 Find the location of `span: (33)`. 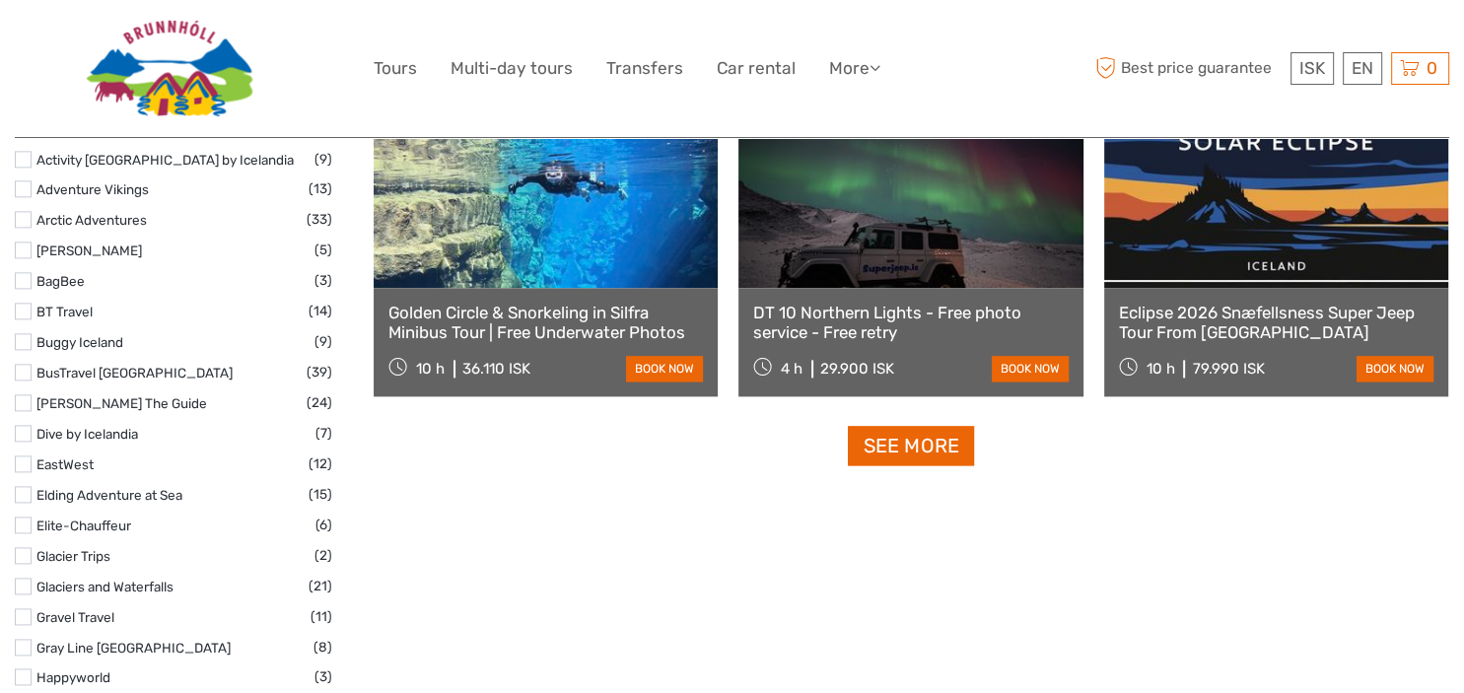

span: (33) is located at coordinates (319, 219).